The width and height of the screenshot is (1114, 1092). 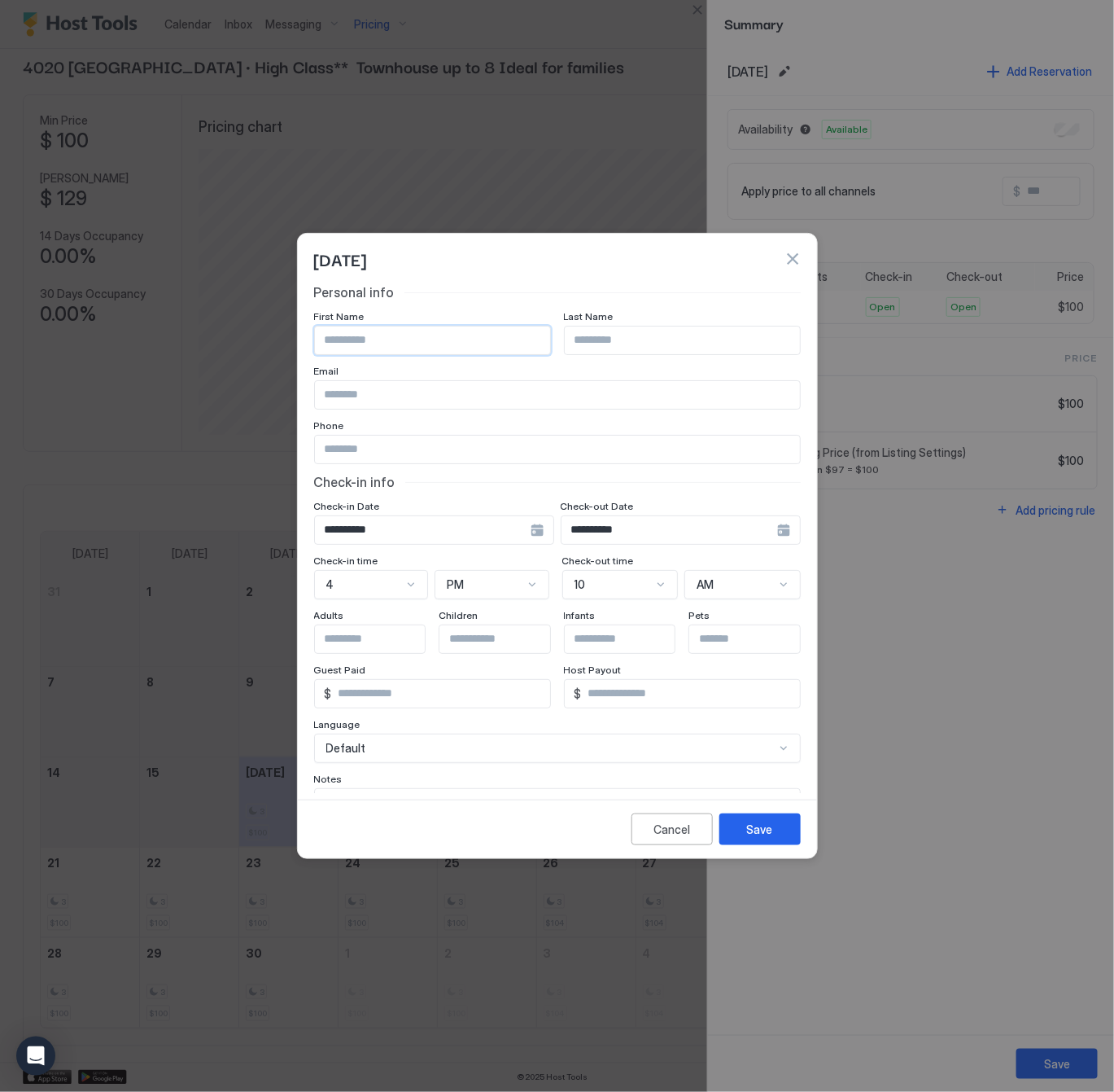 What do you see at coordinates (329, 425) in the screenshot?
I see `span: Phone` at bounding box center [329, 425].